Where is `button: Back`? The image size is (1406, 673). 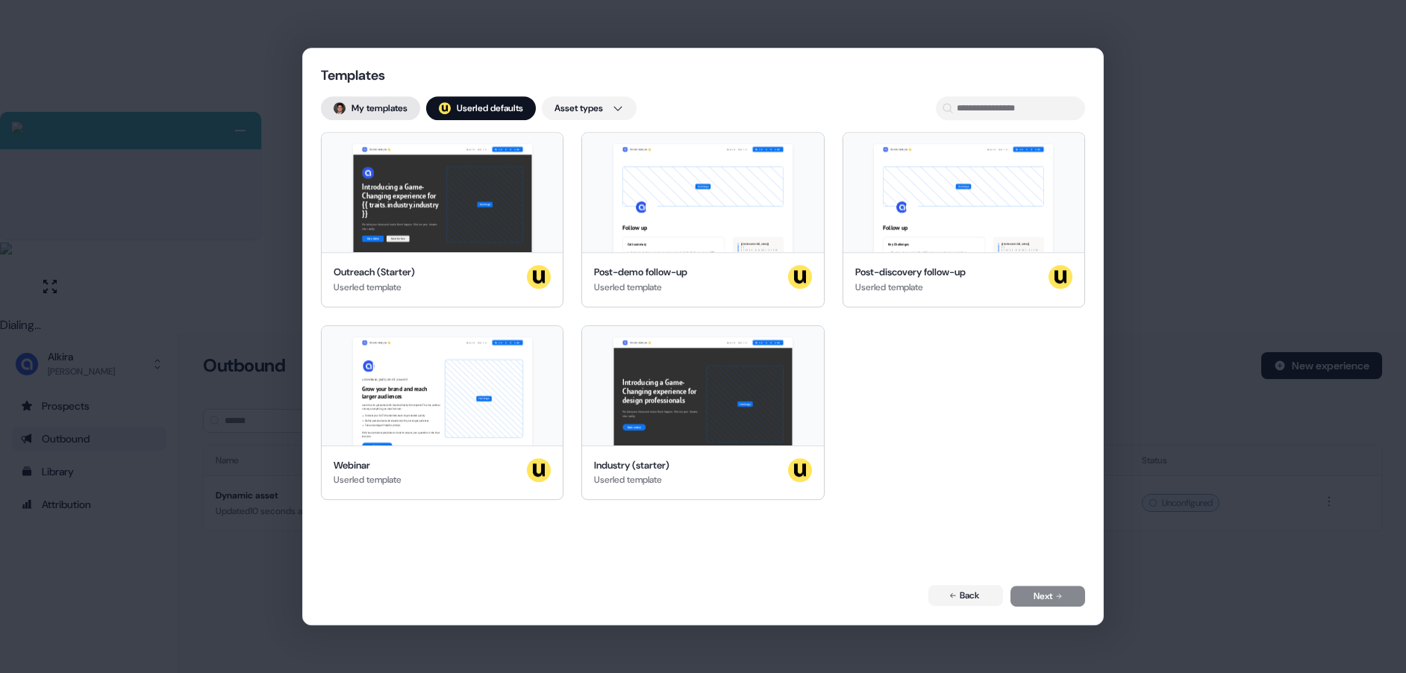
button: Back is located at coordinates (966, 596).